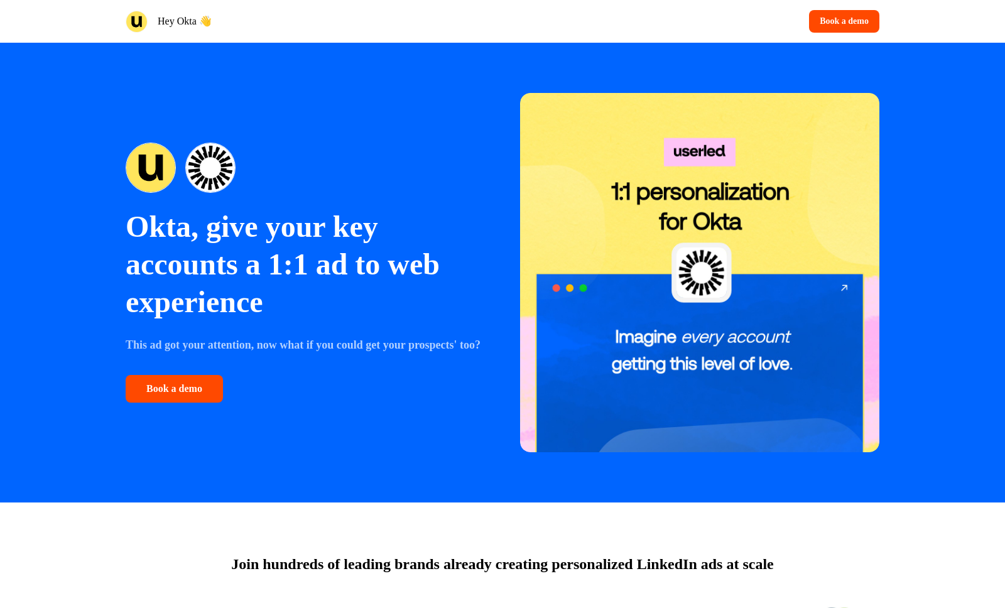 This screenshot has width=1005, height=608. I want to click on p: Hey Okta 👋, so click(185, 21).